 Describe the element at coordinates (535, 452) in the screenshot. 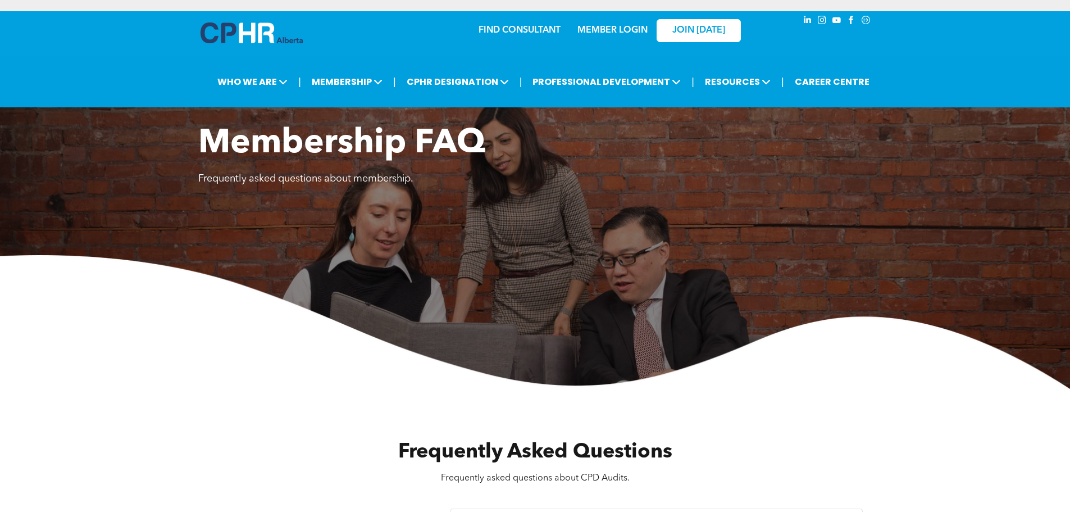

I see `span: Frequently Asked Questions` at that location.